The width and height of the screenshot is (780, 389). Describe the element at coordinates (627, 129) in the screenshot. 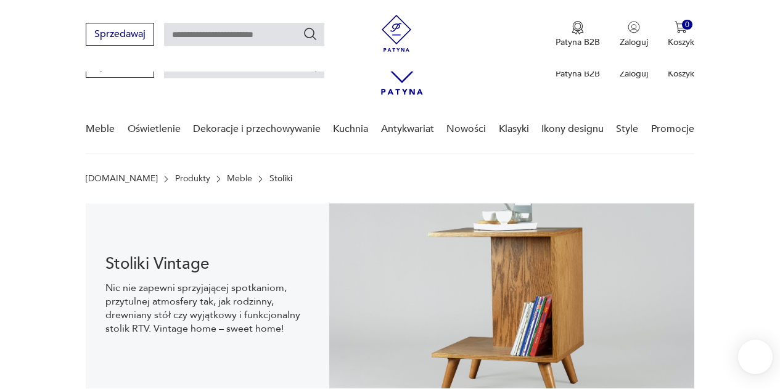

I see `a: Style` at that location.